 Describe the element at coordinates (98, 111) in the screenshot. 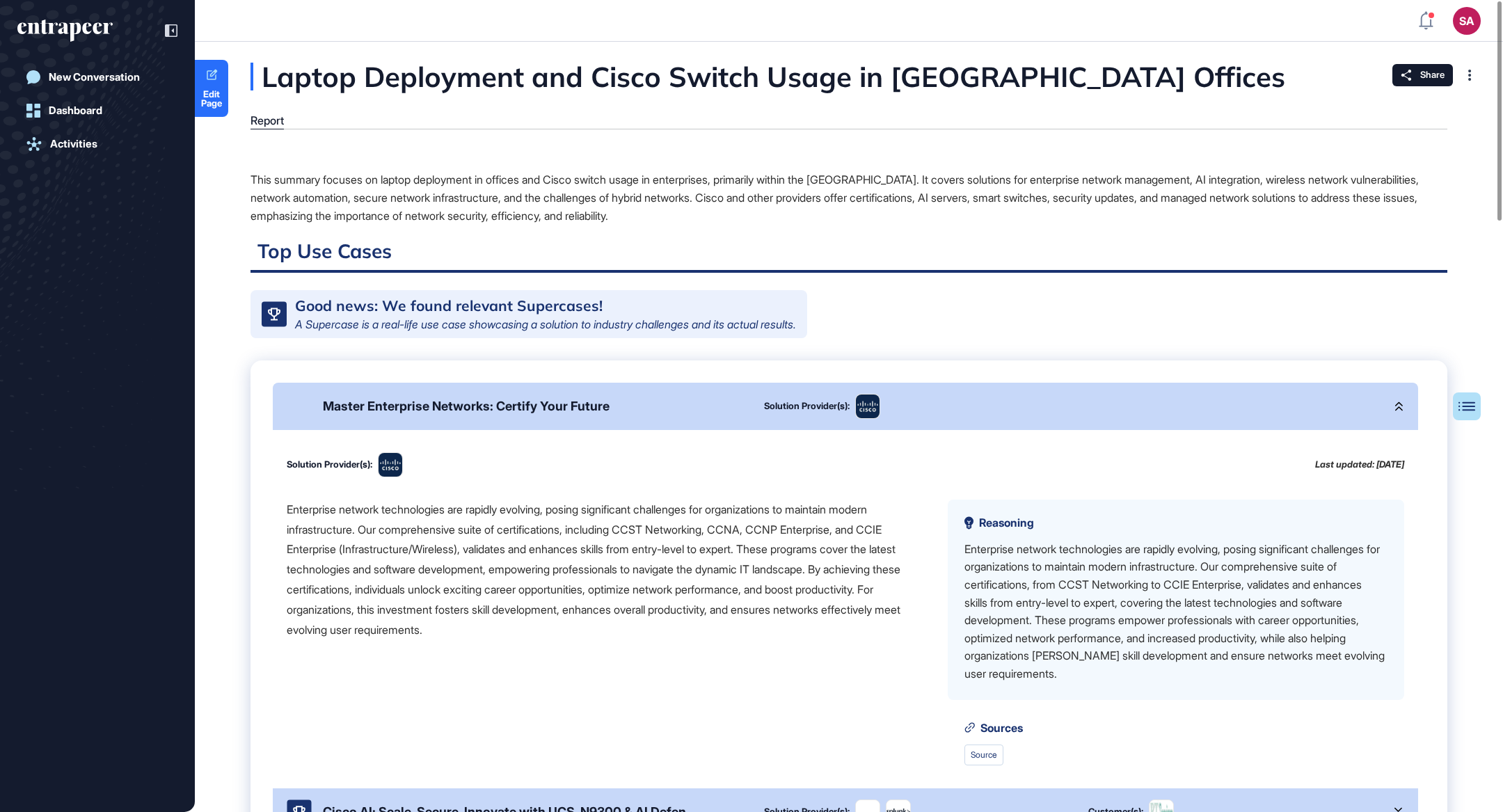

I see `a: Dashboard` at that location.